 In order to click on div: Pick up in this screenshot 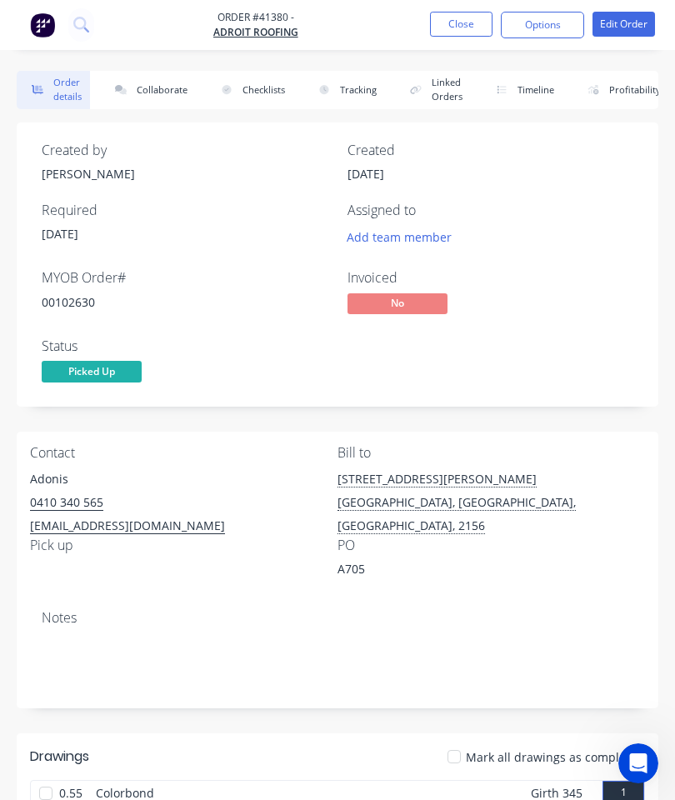, I will do `click(183, 545)`.